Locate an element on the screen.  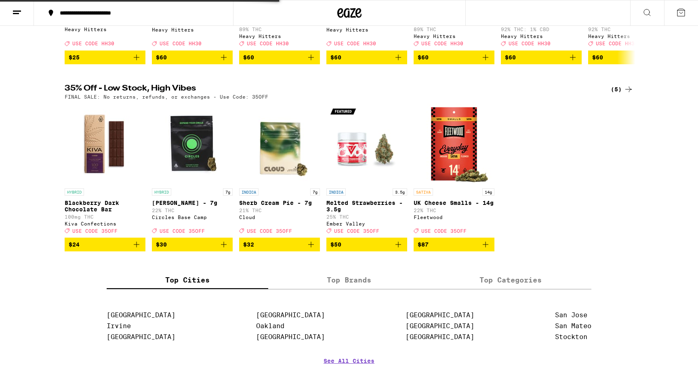
label: Top Brands is located at coordinates (349, 280).